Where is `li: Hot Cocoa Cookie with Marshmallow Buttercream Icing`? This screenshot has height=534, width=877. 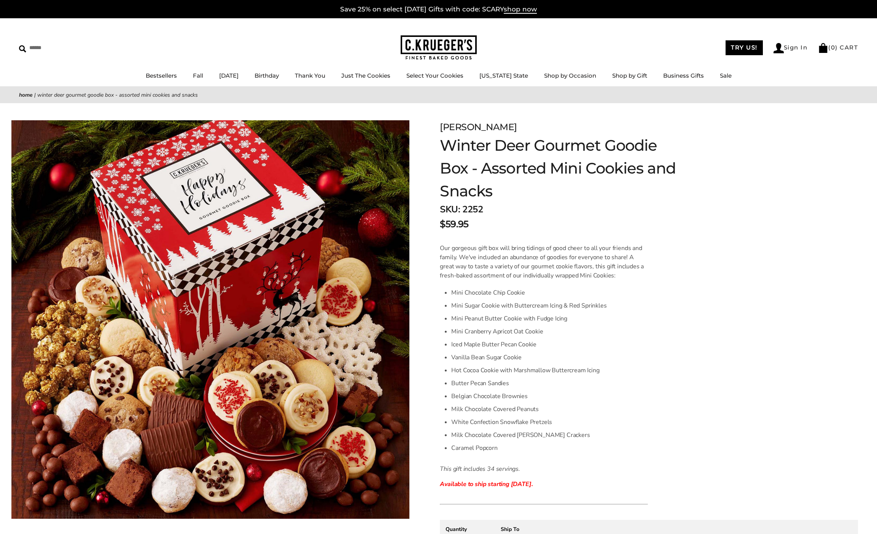
li: Hot Cocoa Cookie with Marshmallow Buttercream Icing is located at coordinates (549, 370).